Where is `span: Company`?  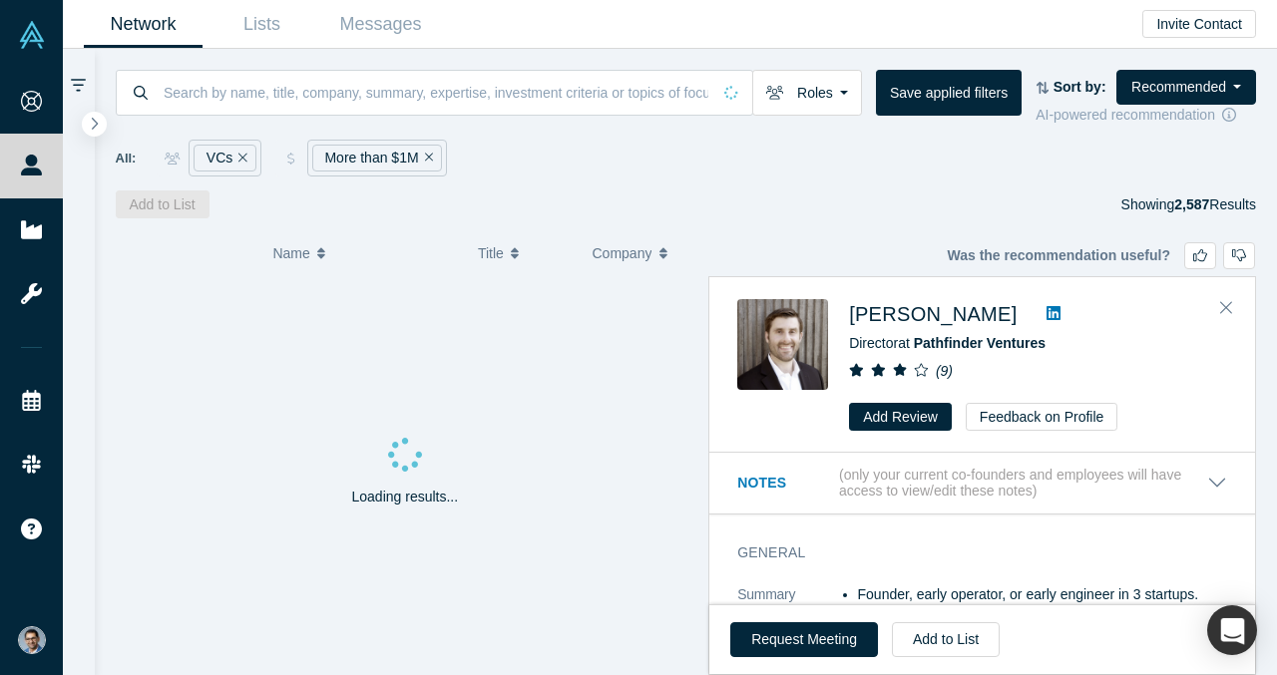
span: Company is located at coordinates (622, 253).